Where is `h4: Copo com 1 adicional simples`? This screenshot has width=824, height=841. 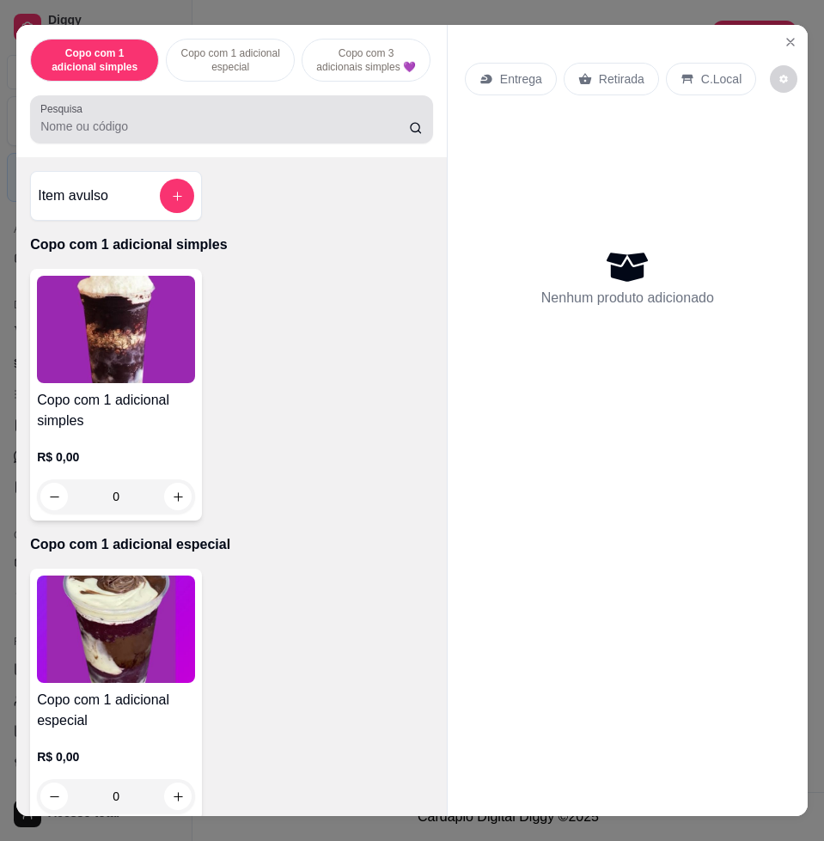 h4: Copo com 1 adicional simples is located at coordinates (116, 411).